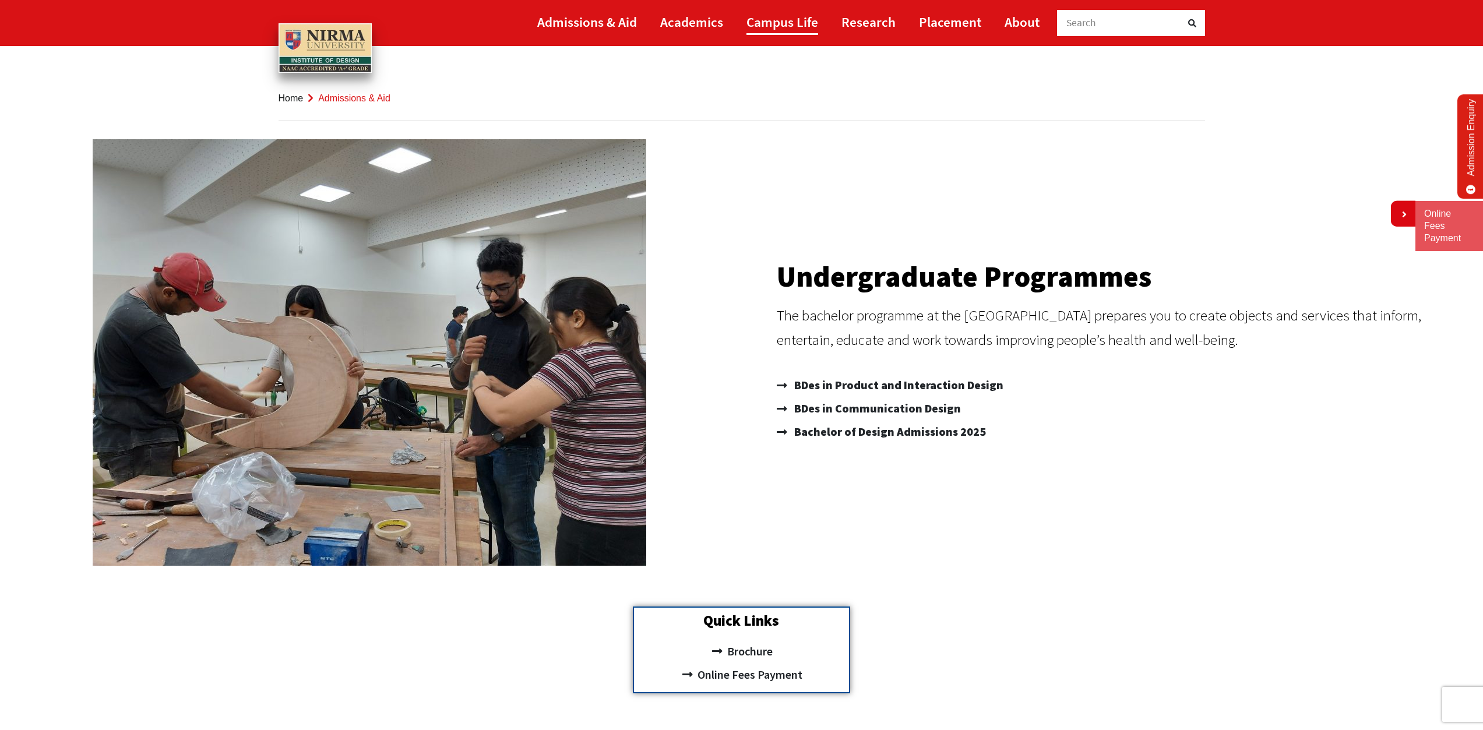 This screenshot has height=730, width=1483. What do you see at coordinates (950, 22) in the screenshot?
I see `a: Placement` at bounding box center [950, 22].